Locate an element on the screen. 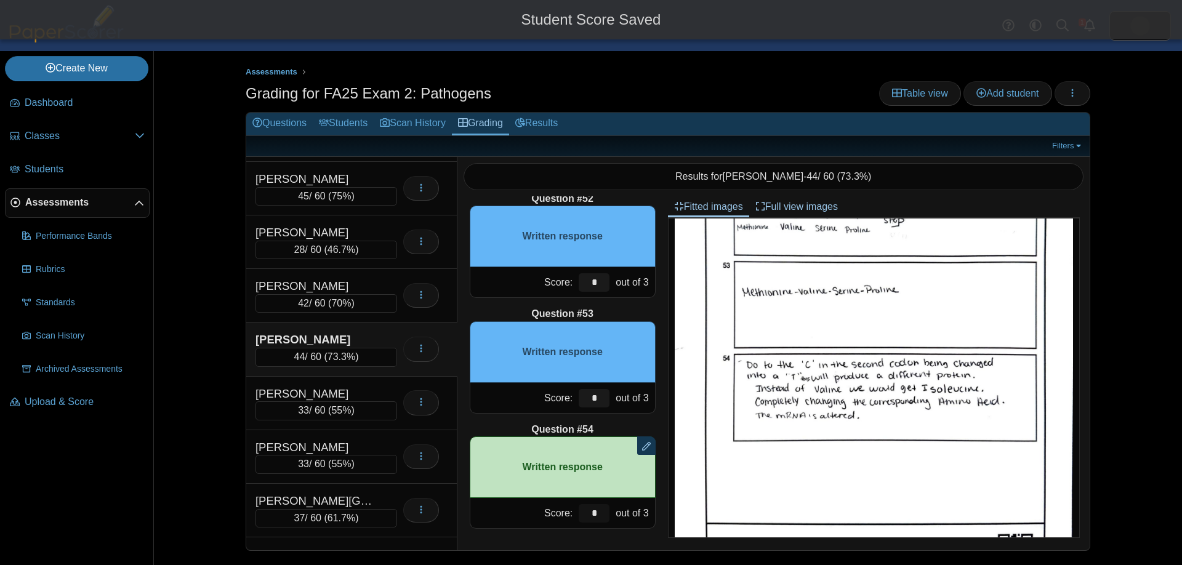  span: Rubrics is located at coordinates (90, 270).